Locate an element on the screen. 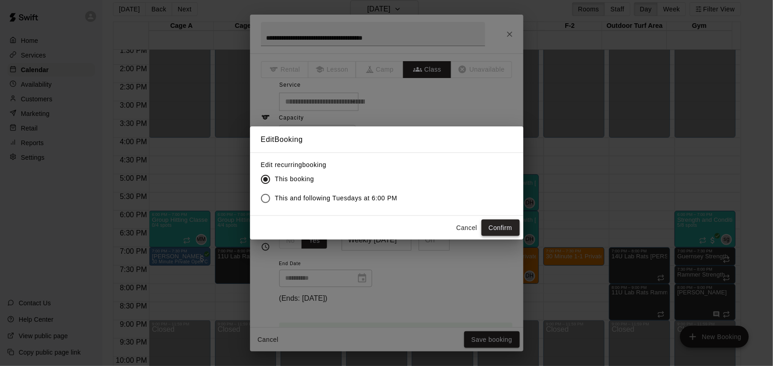  span: This booking is located at coordinates (295, 179).